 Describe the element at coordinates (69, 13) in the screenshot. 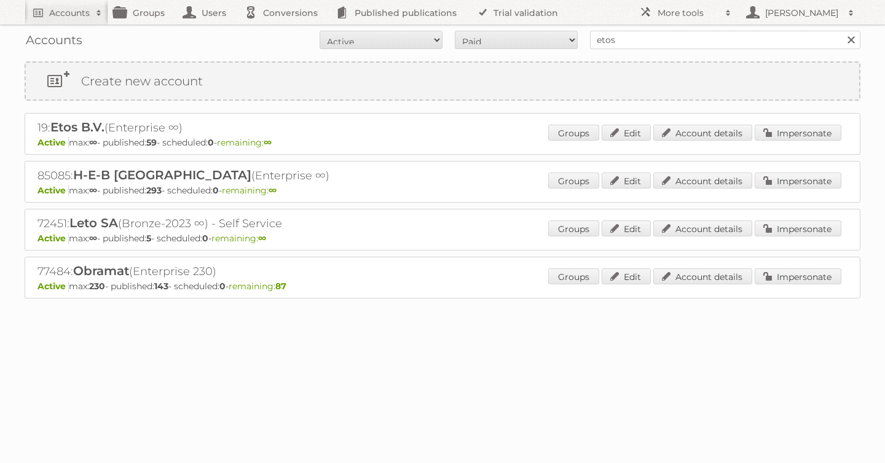

I see `h2: Accounts` at that location.